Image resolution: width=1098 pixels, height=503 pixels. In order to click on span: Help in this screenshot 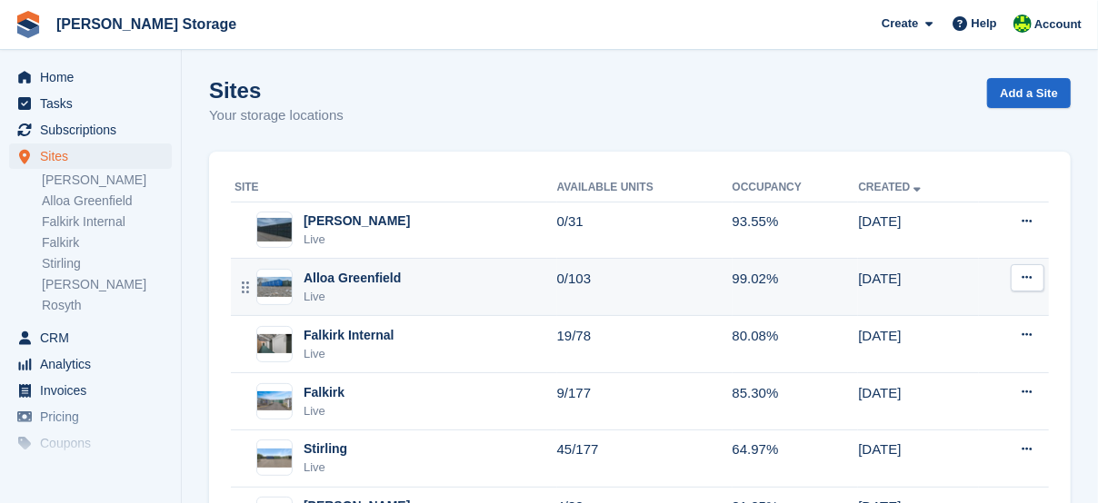, I will do `click(984, 24)`.